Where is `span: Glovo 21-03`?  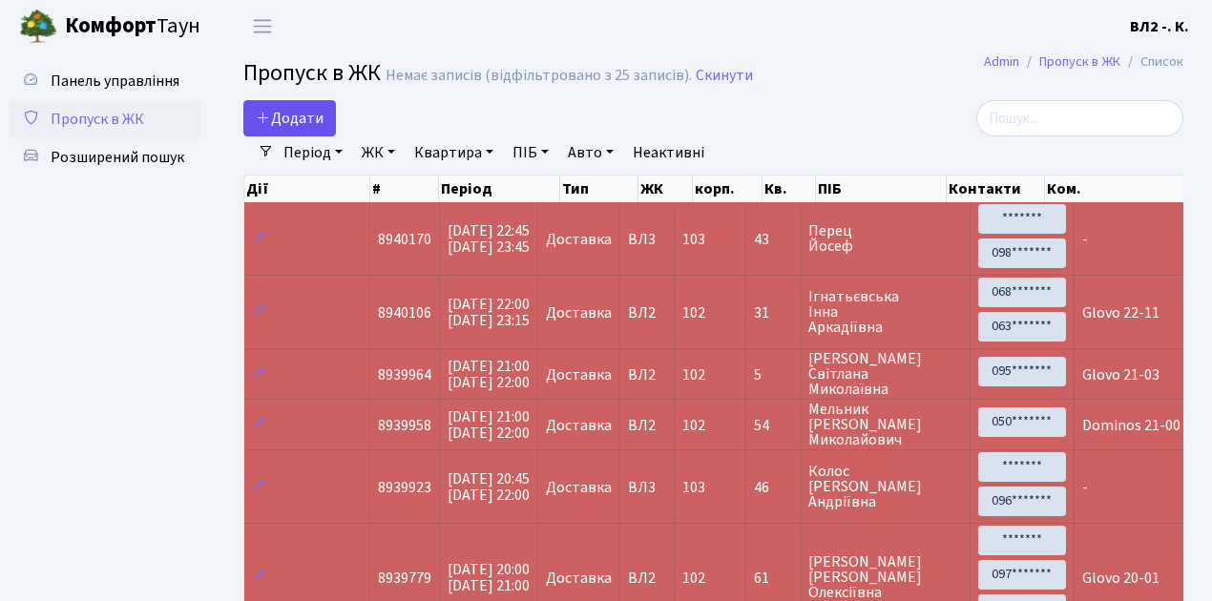
span: Glovo 21-03 is located at coordinates (1120, 375).